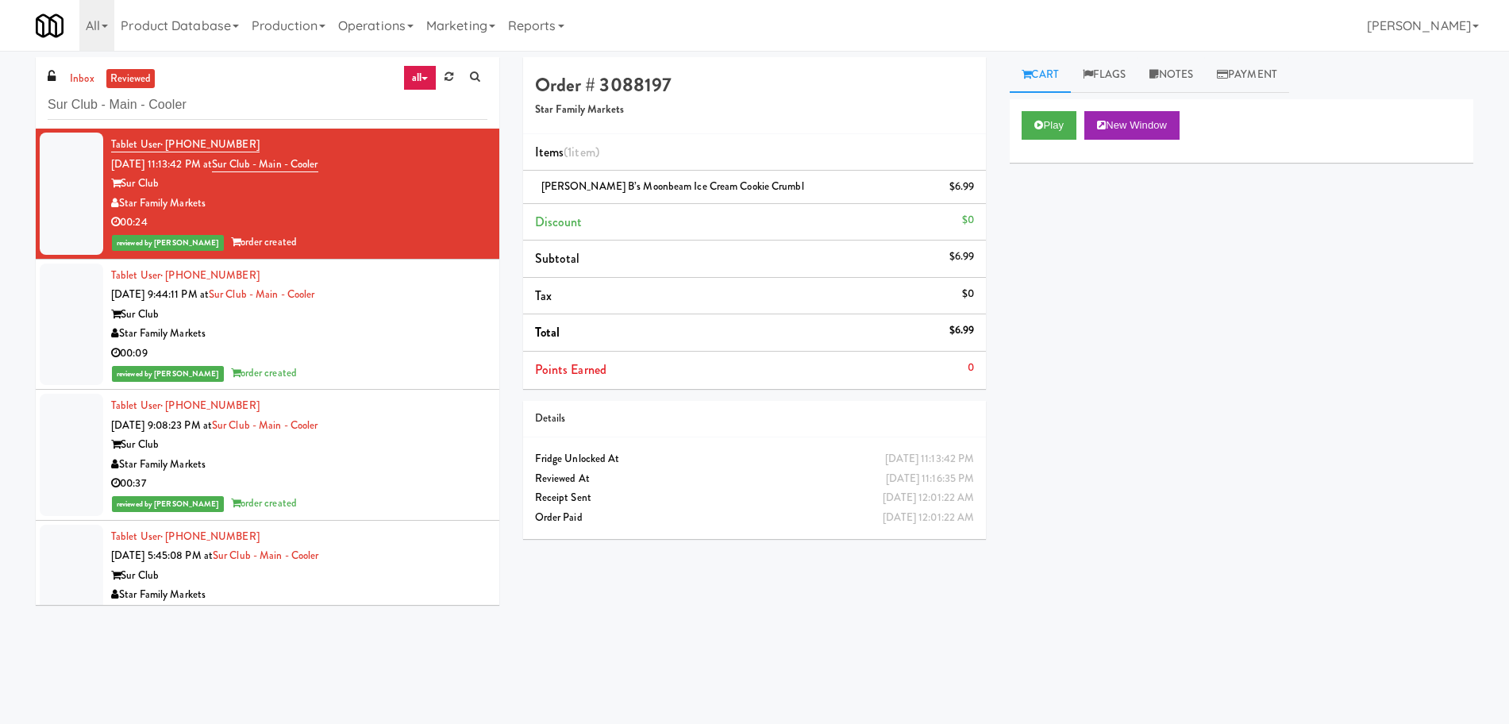 The image size is (1509, 724). I want to click on span: Tax, so click(543, 295).